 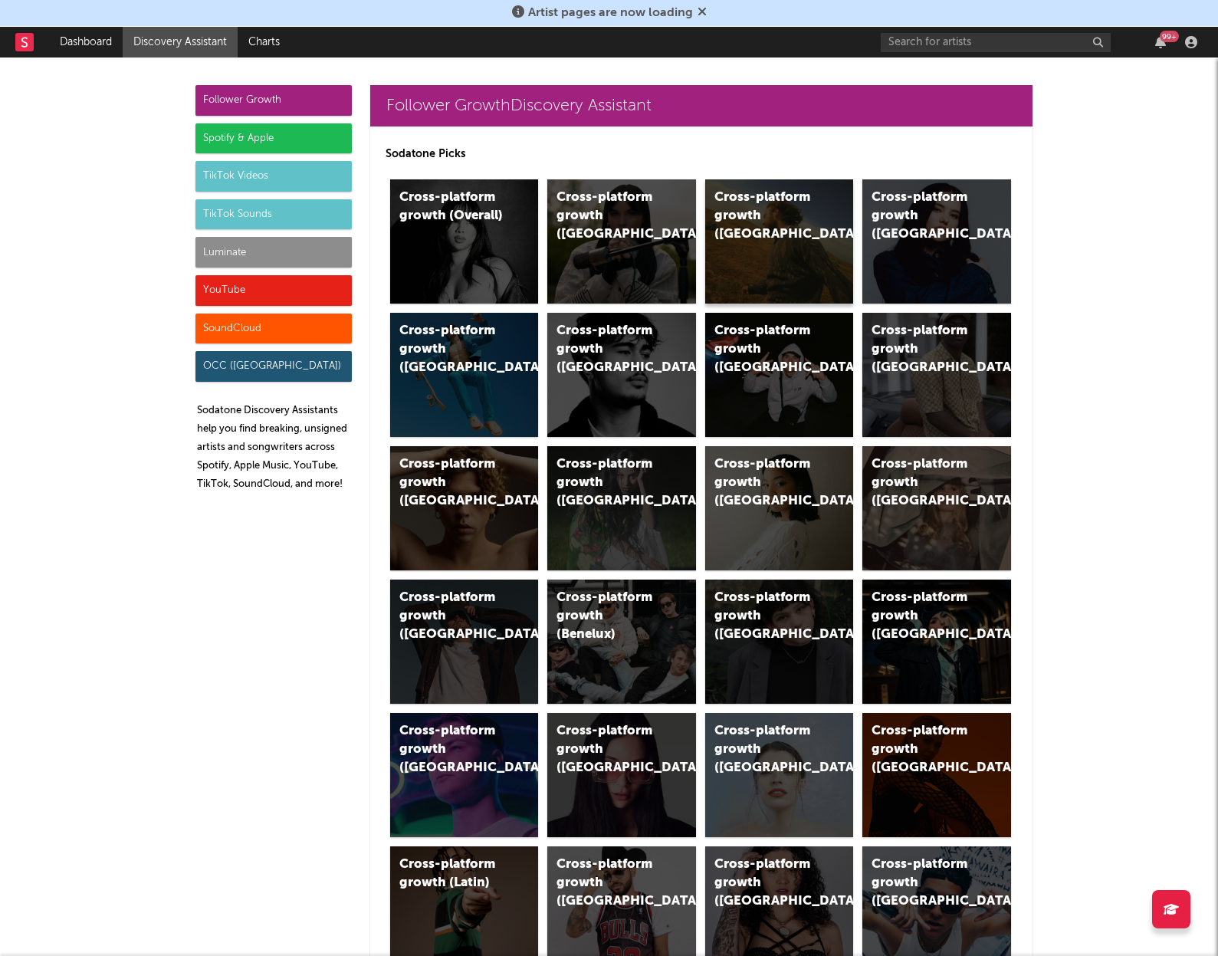 What do you see at coordinates (451, 207) in the screenshot?
I see `div: Cross-platform growth (Overall)` at bounding box center [451, 207].